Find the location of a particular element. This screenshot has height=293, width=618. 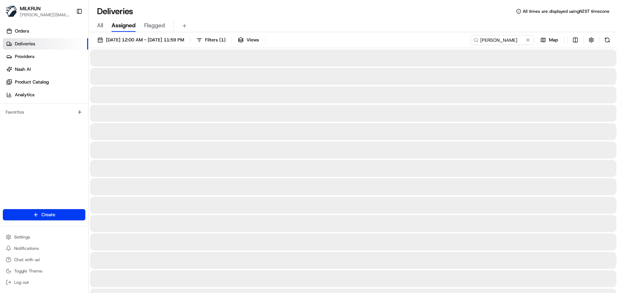

span: Orders is located at coordinates (22, 31).